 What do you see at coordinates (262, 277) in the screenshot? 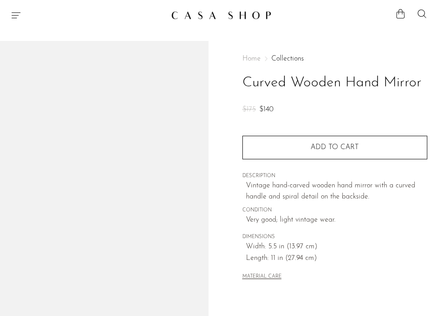
I see `button: MATERIAL CARE` at bounding box center [262, 277].